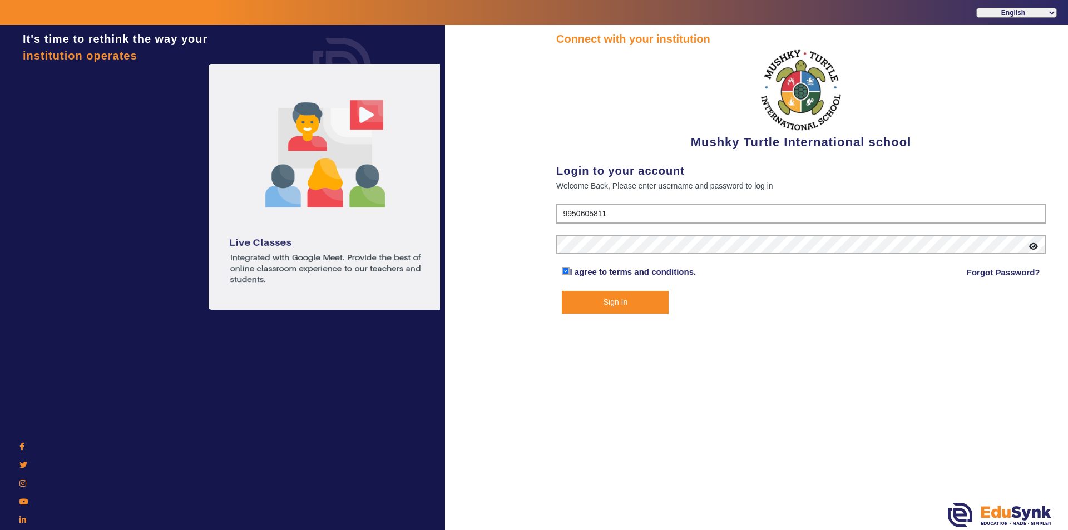  What do you see at coordinates (326, 187) in the screenshot?
I see `img: login1.png` at bounding box center [326, 187].